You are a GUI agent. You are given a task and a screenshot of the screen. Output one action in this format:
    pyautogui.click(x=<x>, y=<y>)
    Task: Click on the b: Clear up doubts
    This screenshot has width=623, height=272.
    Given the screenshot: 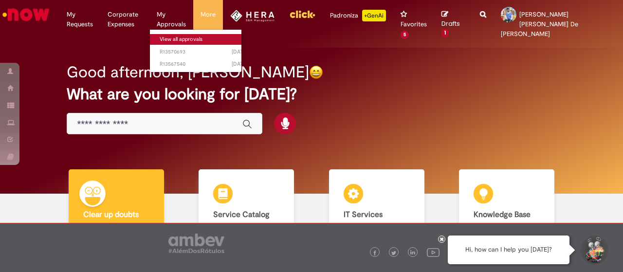 What is the action you would take?
    pyautogui.click(x=111, y=215)
    